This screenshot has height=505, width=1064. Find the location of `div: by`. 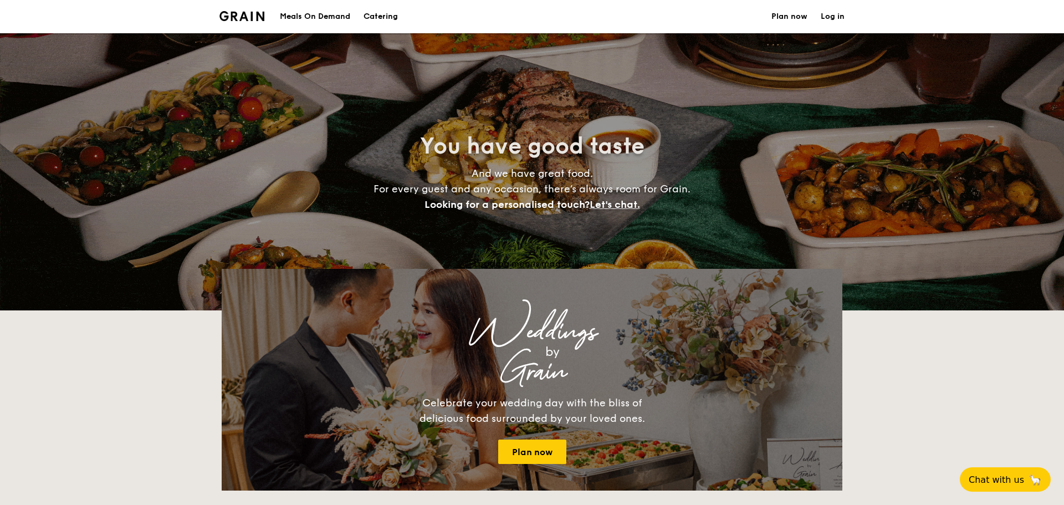

div: by is located at coordinates (552, 352).